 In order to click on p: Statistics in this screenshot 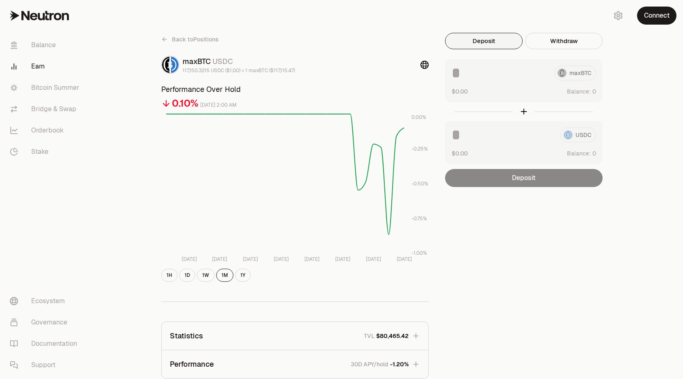, I will do `click(186, 336)`.